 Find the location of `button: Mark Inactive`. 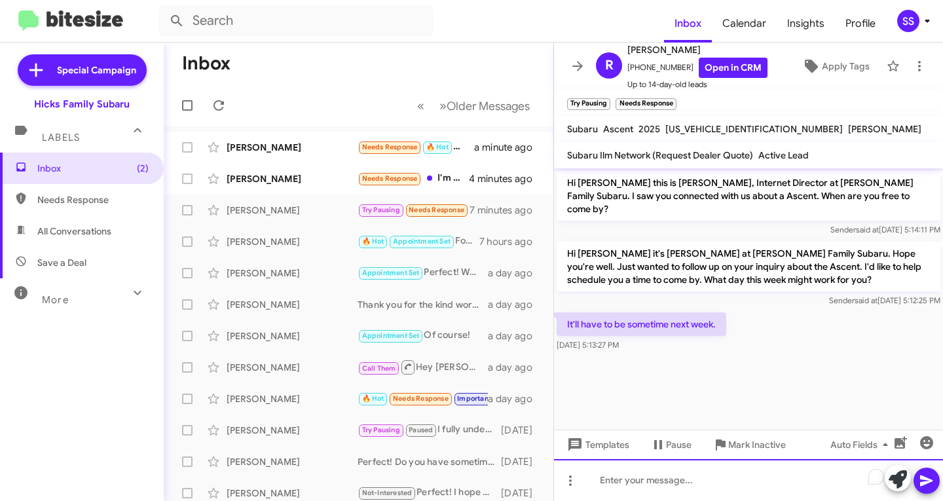

button: Mark Inactive is located at coordinates (749, 445).